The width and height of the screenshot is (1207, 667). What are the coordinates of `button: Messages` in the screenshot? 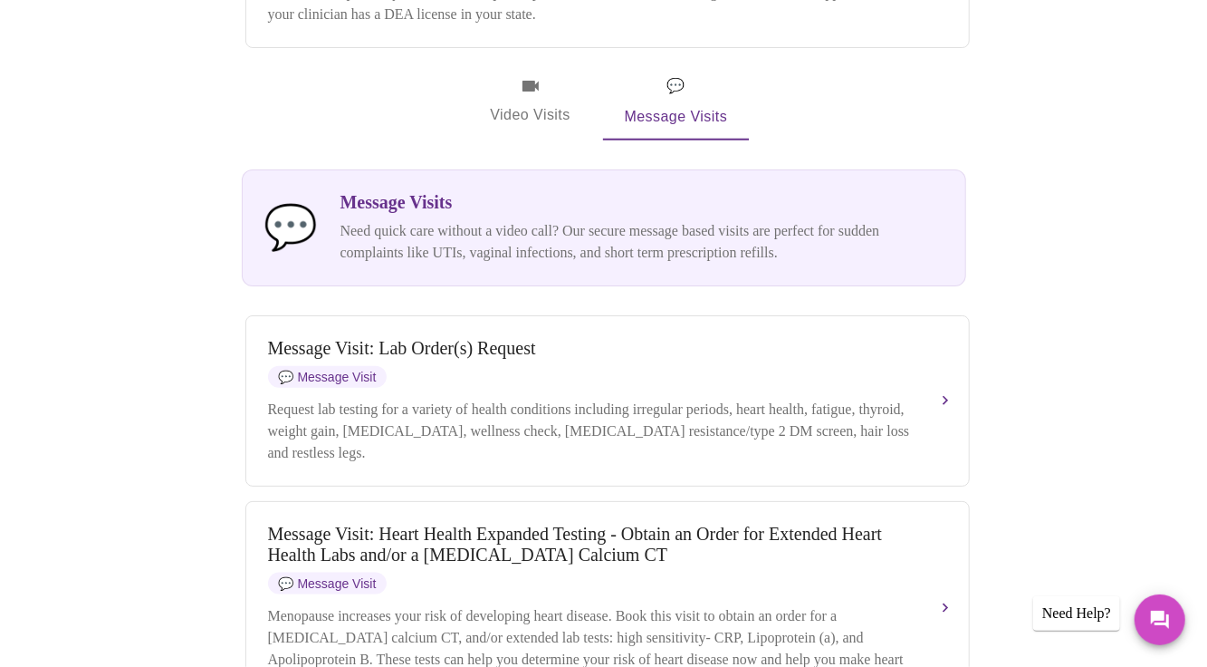 It's located at (1160, 620).